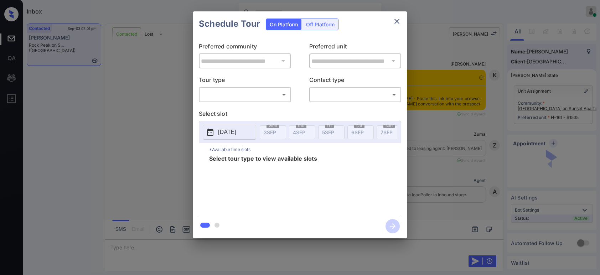 The width and height of the screenshot is (600, 275). Describe the element at coordinates (300, 115) in the screenshot. I see `p: Select slot` at that location.